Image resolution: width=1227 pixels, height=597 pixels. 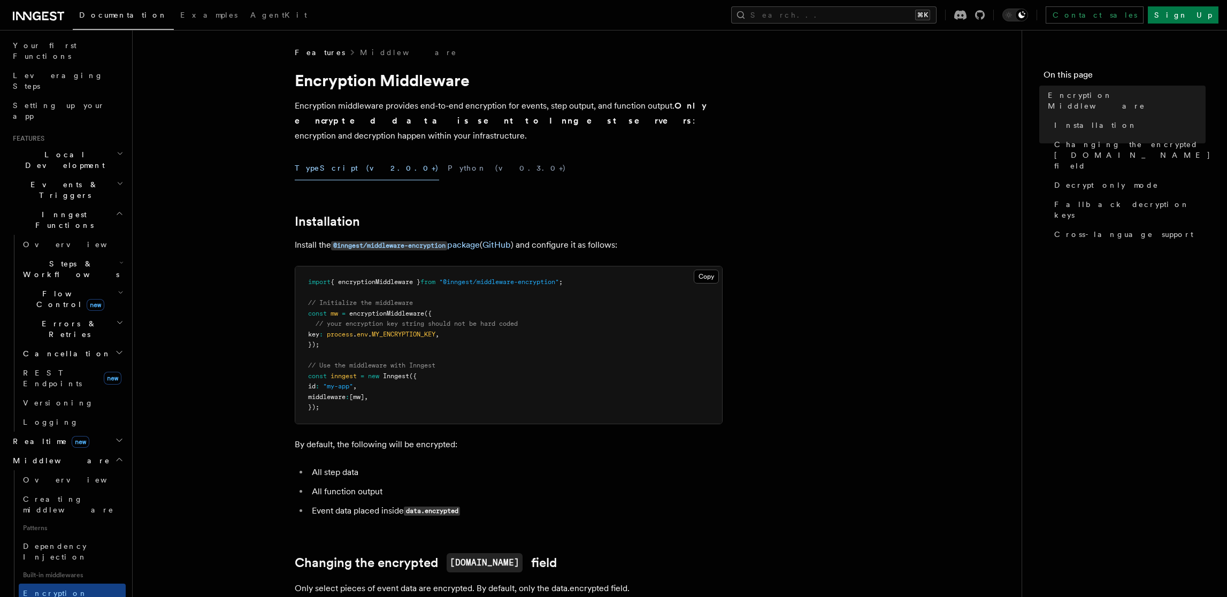 What do you see at coordinates (360, 303) in the screenshot?
I see `span: // Initialize the middleware` at bounding box center [360, 303].